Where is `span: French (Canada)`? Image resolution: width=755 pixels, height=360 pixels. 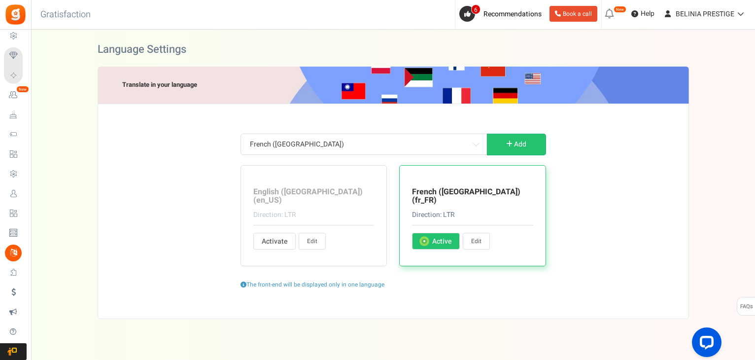 span: French (Canada) is located at coordinates (364, 144).